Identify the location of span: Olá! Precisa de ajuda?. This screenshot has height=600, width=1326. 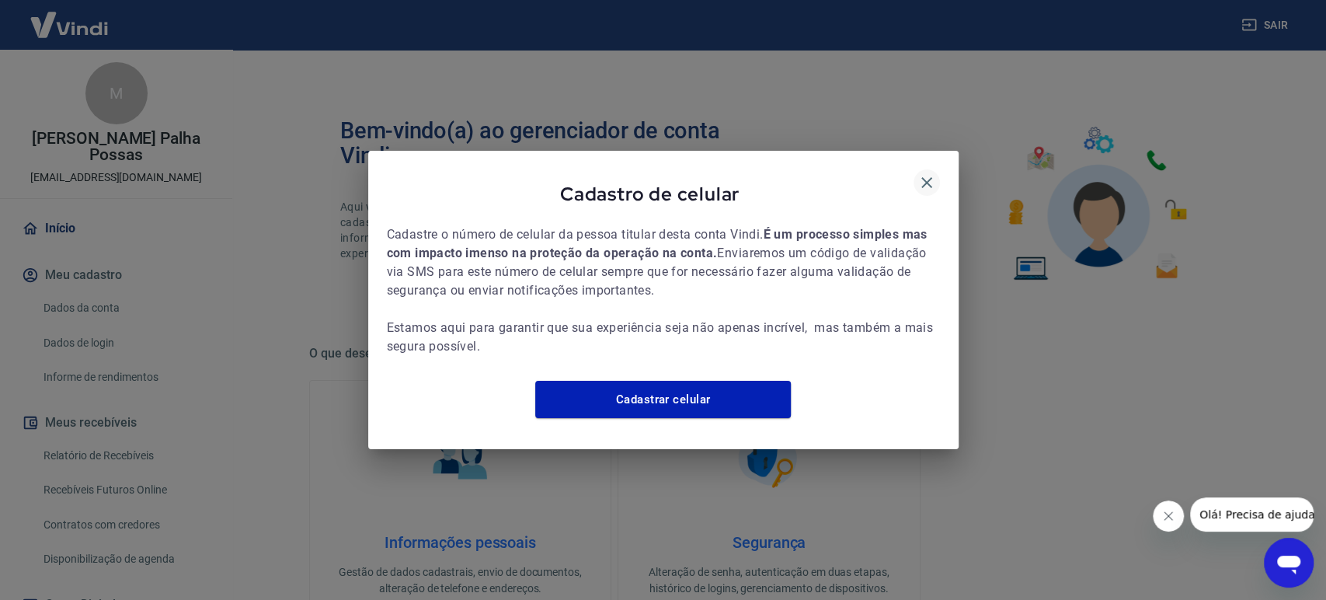
(70, 17).